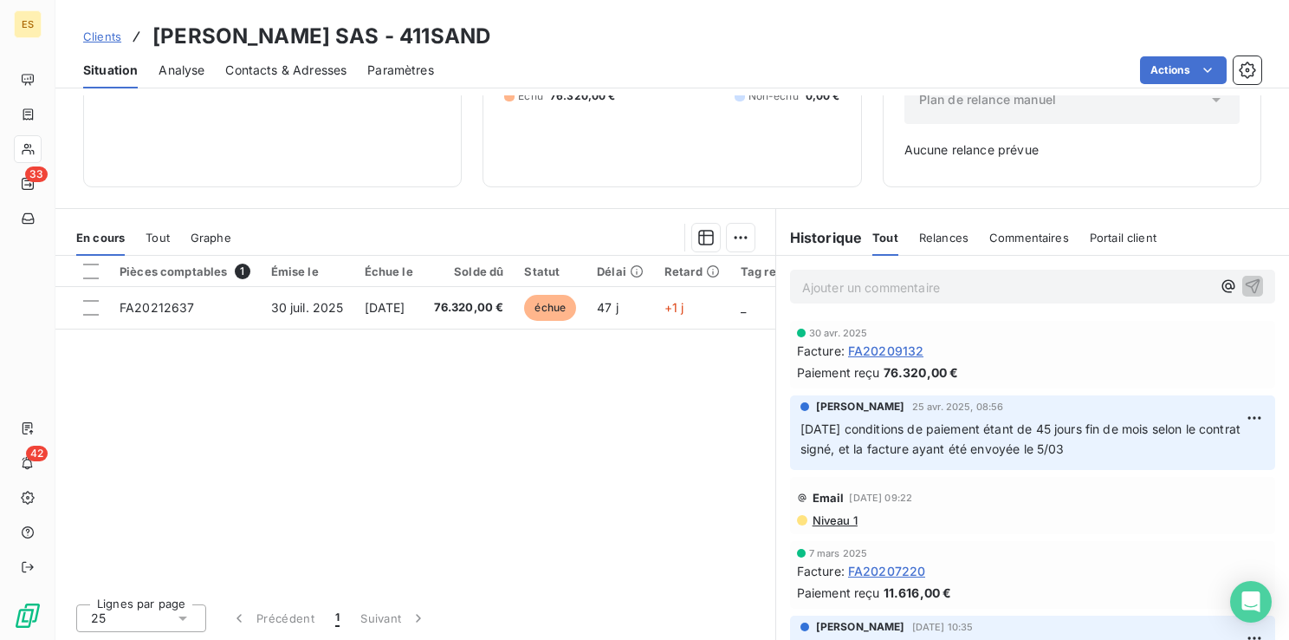  I want to click on div: Statut, so click(550, 271).